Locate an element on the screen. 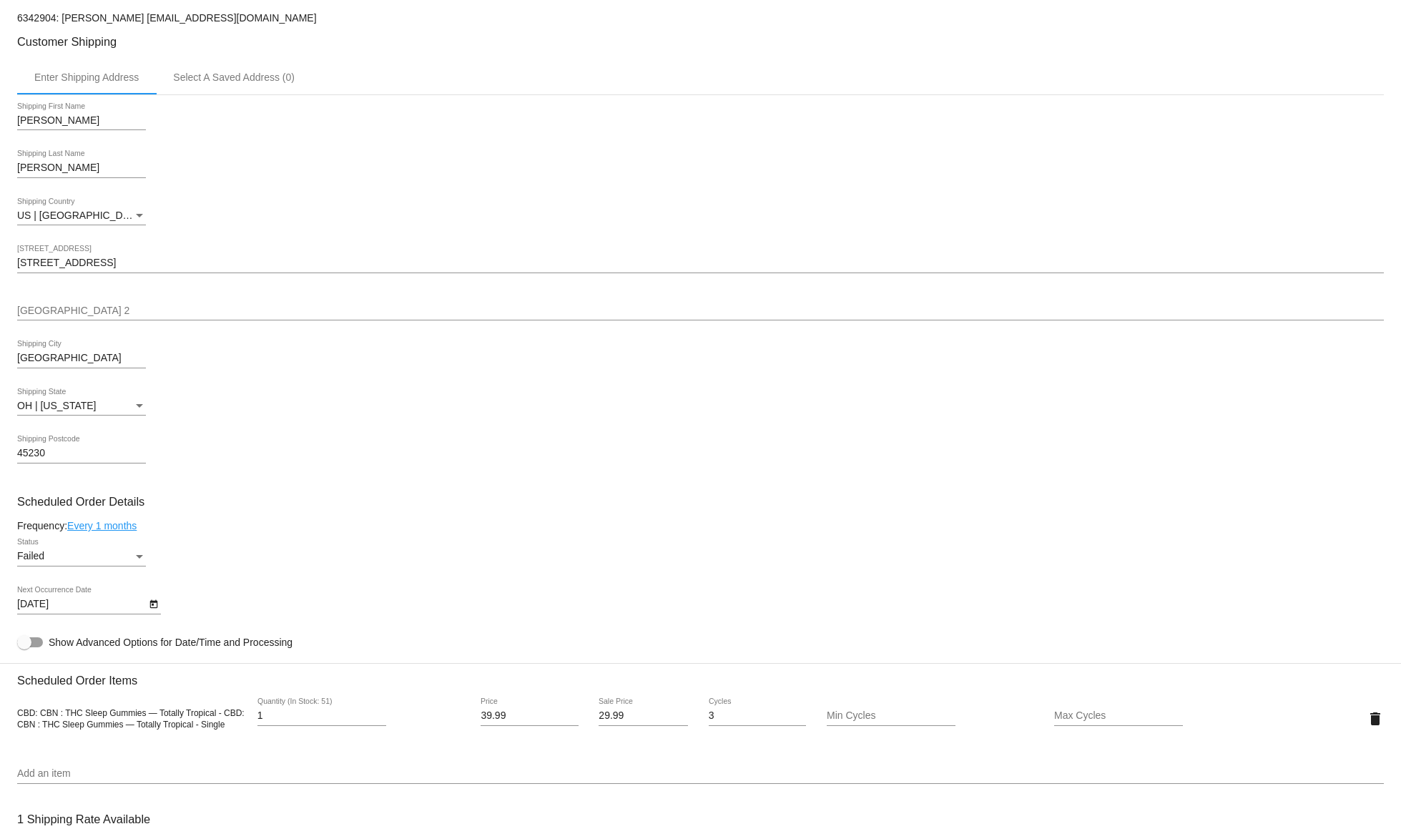  input: Shipping Postcode is located at coordinates (82, 453).